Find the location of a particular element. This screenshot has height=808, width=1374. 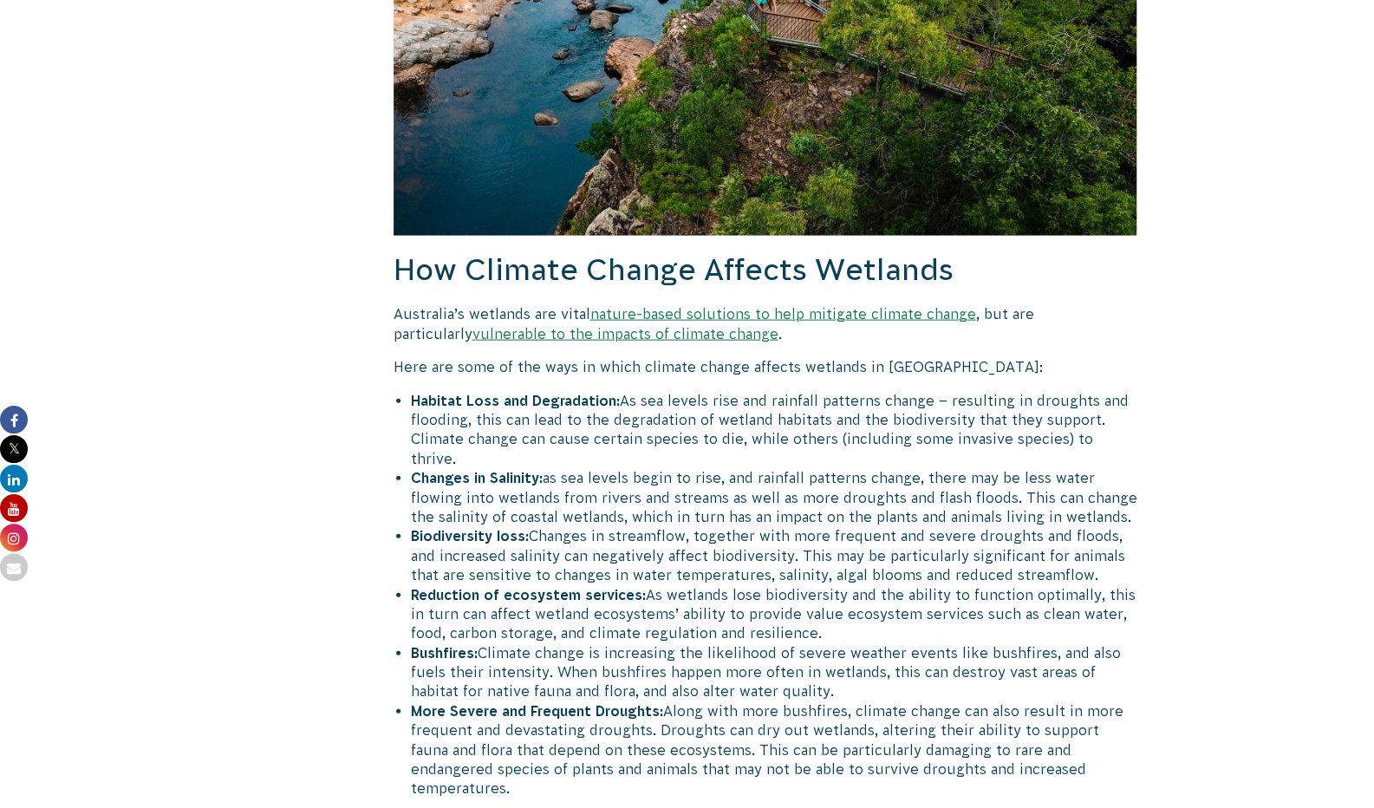

a: nature-based solutions to help mitigate climate change is located at coordinates (783, 314).